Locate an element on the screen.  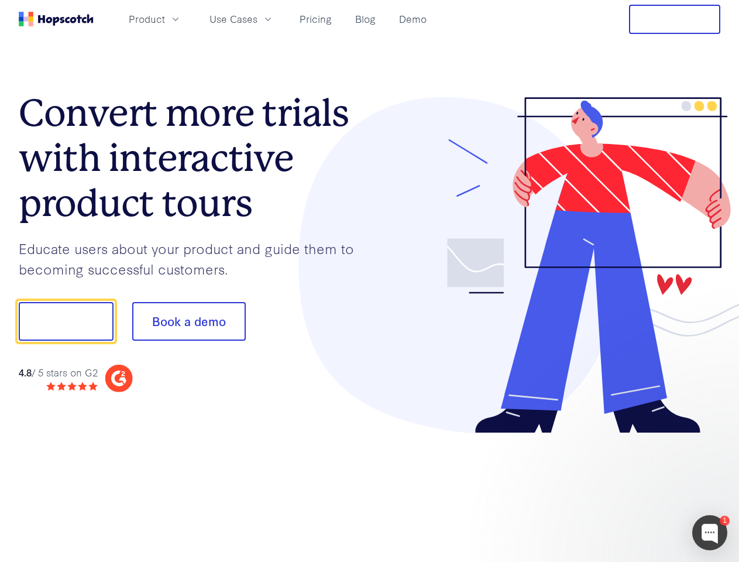
a: Home is located at coordinates (56, 19).